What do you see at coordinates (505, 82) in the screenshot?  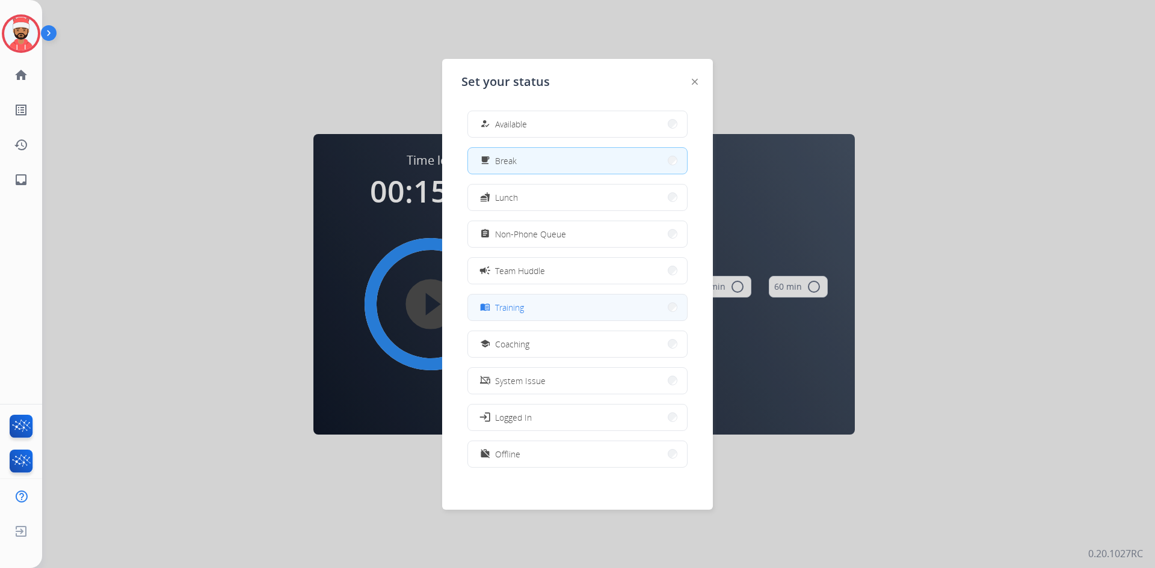 I see `span: Set your status` at bounding box center [505, 82].